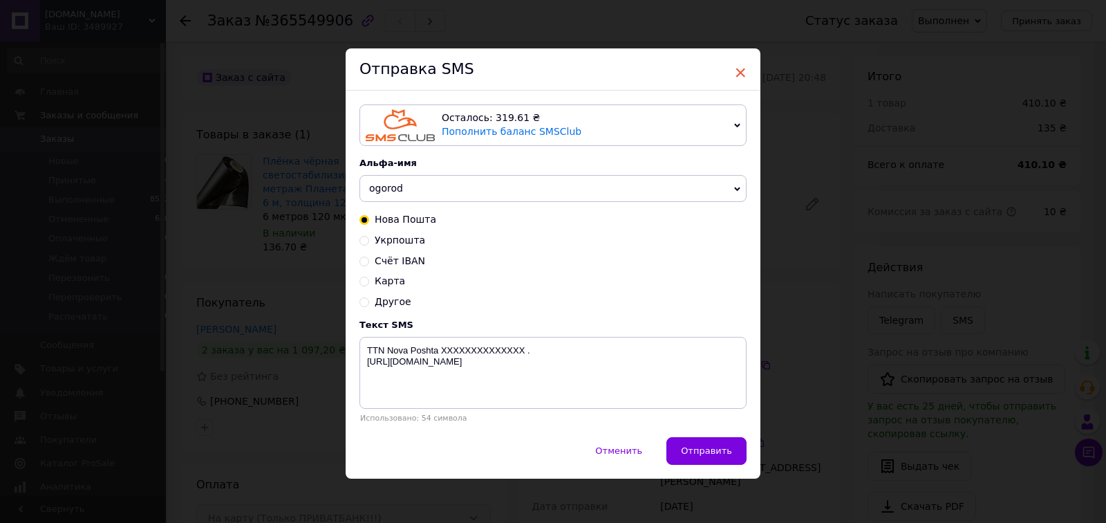 This screenshot has width=1106, height=523. I want to click on span: Другое, so click(393, 301).